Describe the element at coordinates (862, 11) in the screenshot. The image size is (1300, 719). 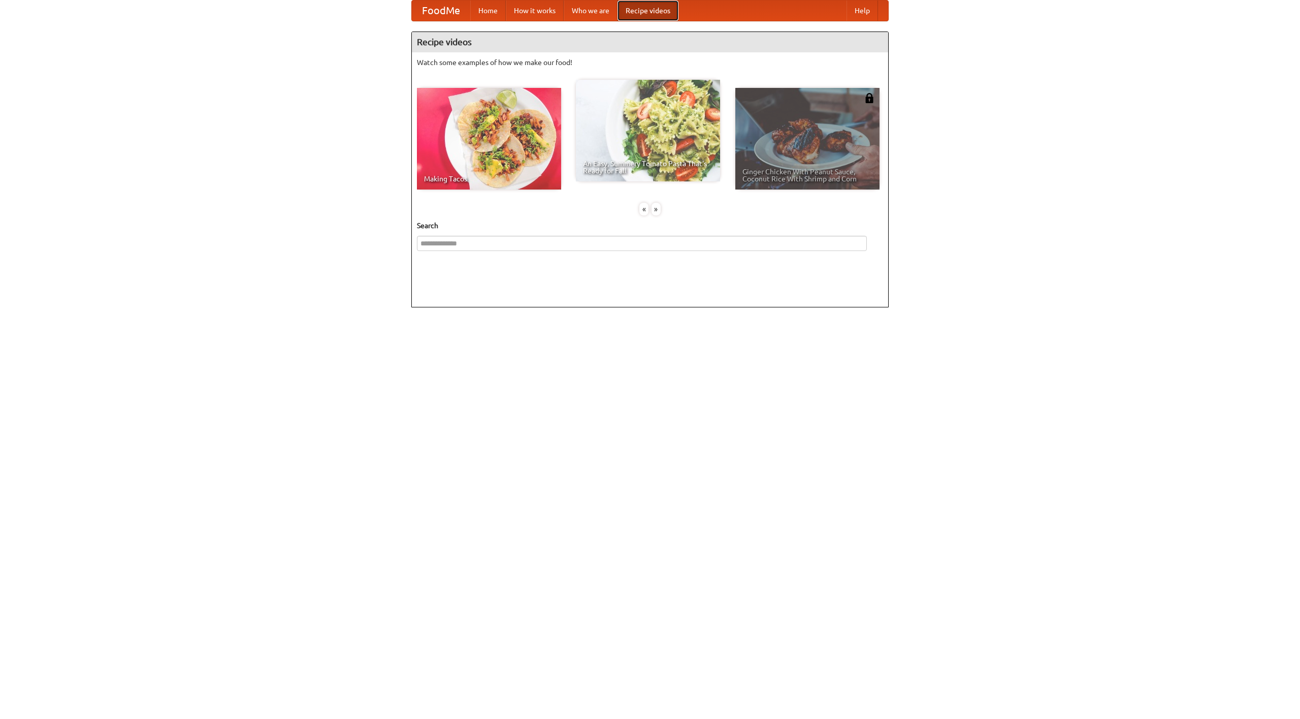
I see `a: Help` at that location.